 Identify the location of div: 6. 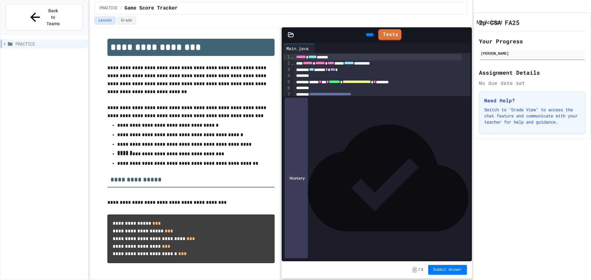
(287, 88).